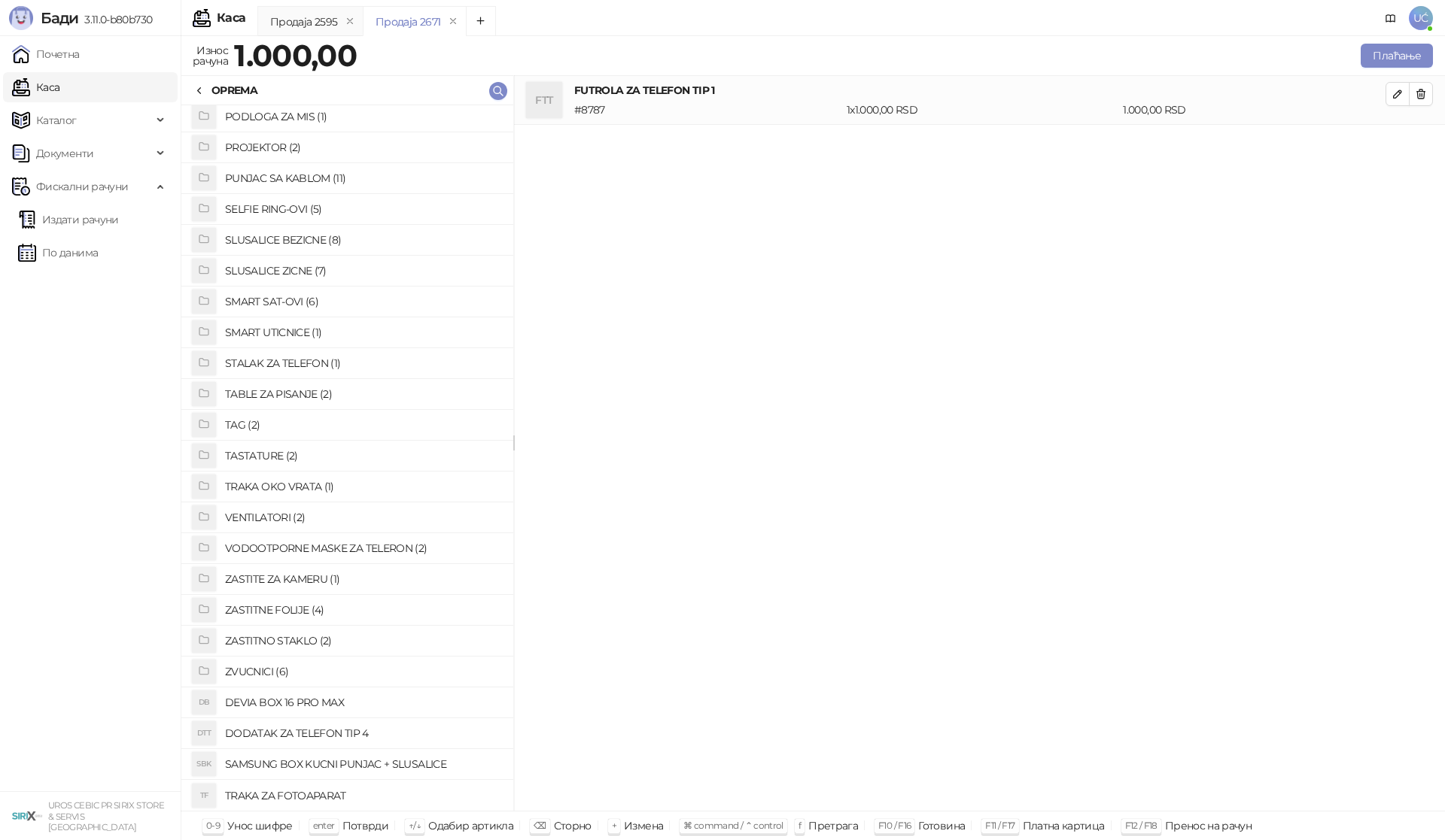  Describe the element at coordinates (363, 672) in the screenshot. I see `h4: ZVUCNICI (6)` at that location.